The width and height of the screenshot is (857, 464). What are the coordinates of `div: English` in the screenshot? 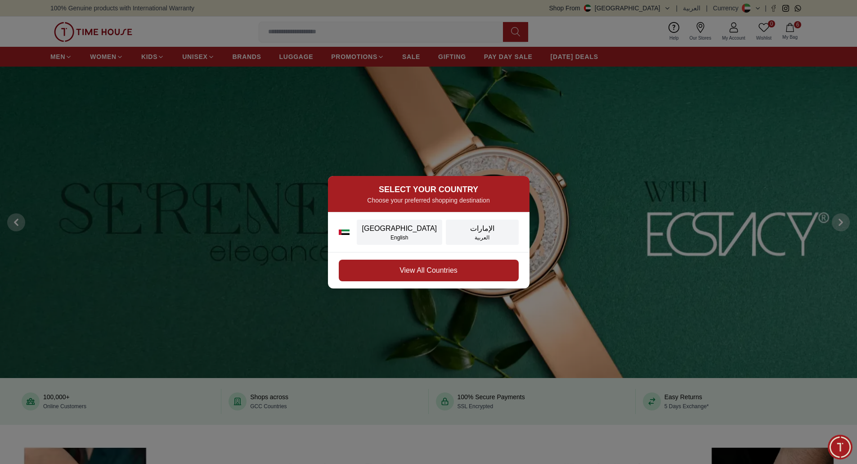 It's located at (400, 238).